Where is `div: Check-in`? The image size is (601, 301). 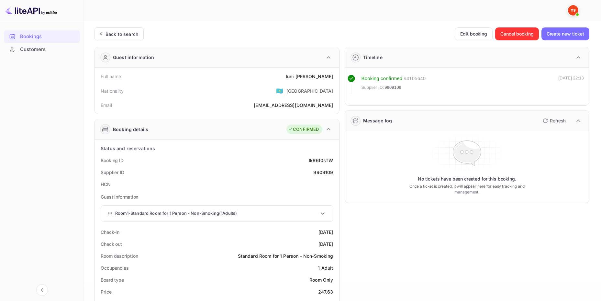 div: Check-in is located at coordinates (110, 232).